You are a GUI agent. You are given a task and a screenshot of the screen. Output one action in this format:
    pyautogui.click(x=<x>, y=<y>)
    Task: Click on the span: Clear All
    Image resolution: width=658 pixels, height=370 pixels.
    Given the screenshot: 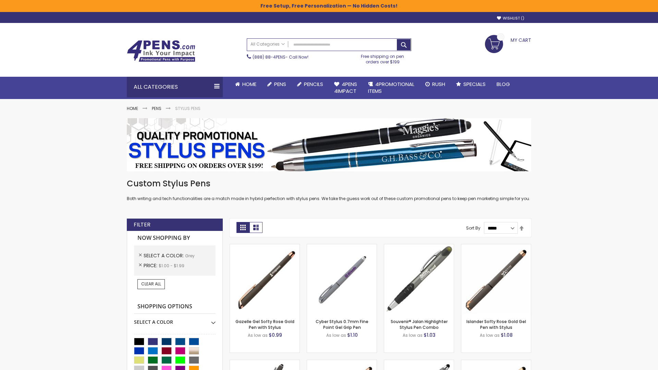 What is the action you would take?
    pyautogui.click(x=151, y=284)
    